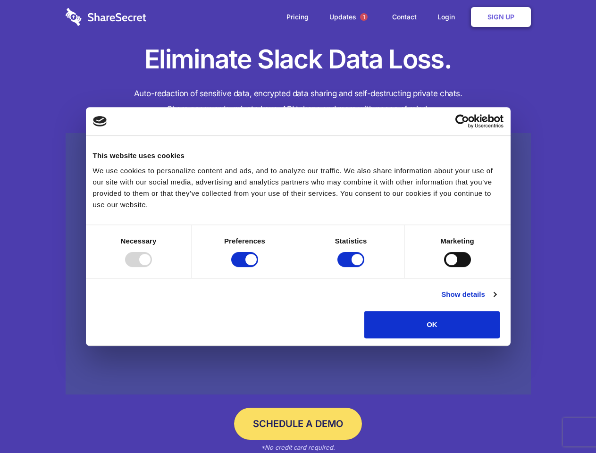  What do you see at coordinates (298, 188) in the screenshot?
I see `div: We use cookies to personalize content and ads, and to analyze our traffic. We also share informat...` at bounding box center [298, 188].